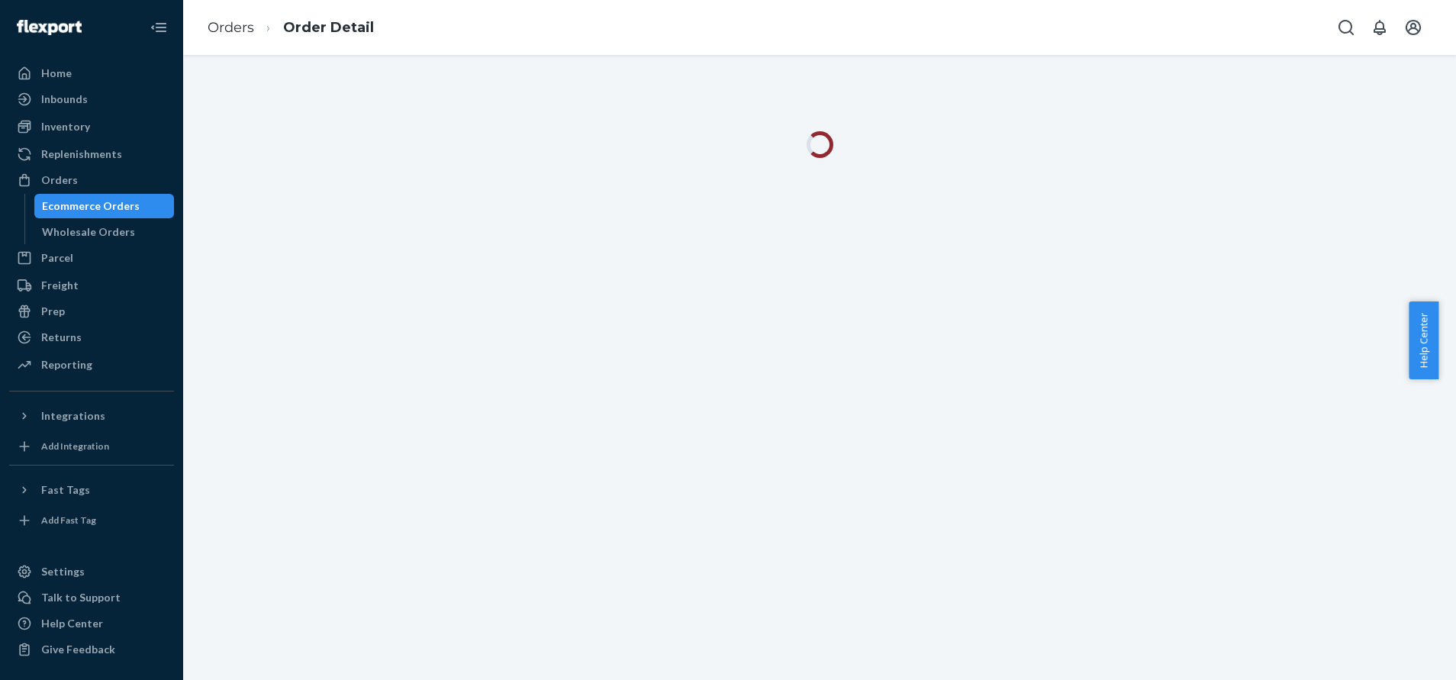  What do you see at coordinates (63, 572) in the screenshot?
I see `div: Settings` at bounding box center [63, 572].